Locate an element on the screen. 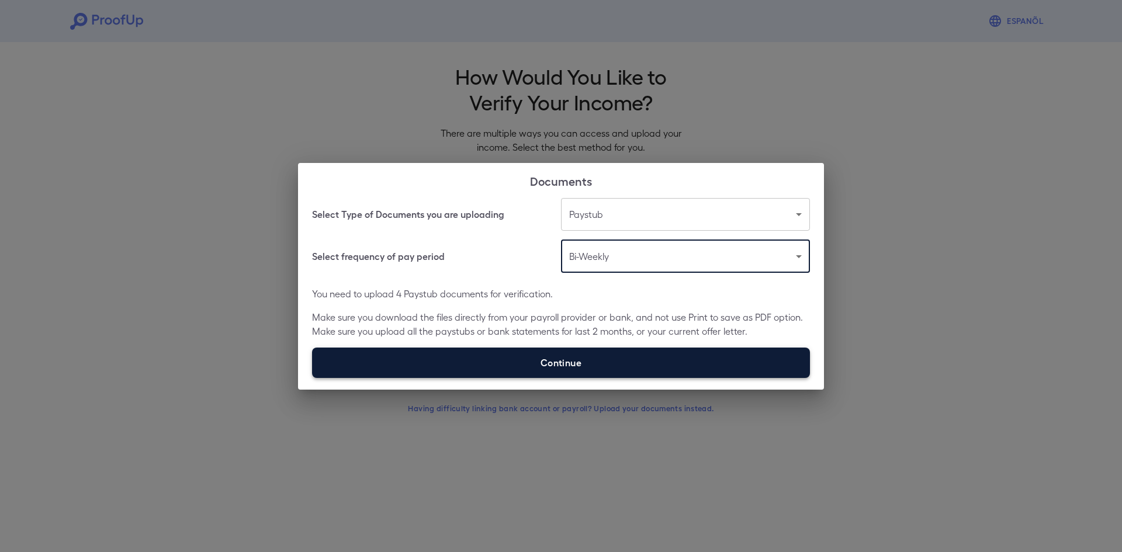 This screenshot has width=1122, height=552. div: Bi-Weekly is located at coordinates (685, 256).